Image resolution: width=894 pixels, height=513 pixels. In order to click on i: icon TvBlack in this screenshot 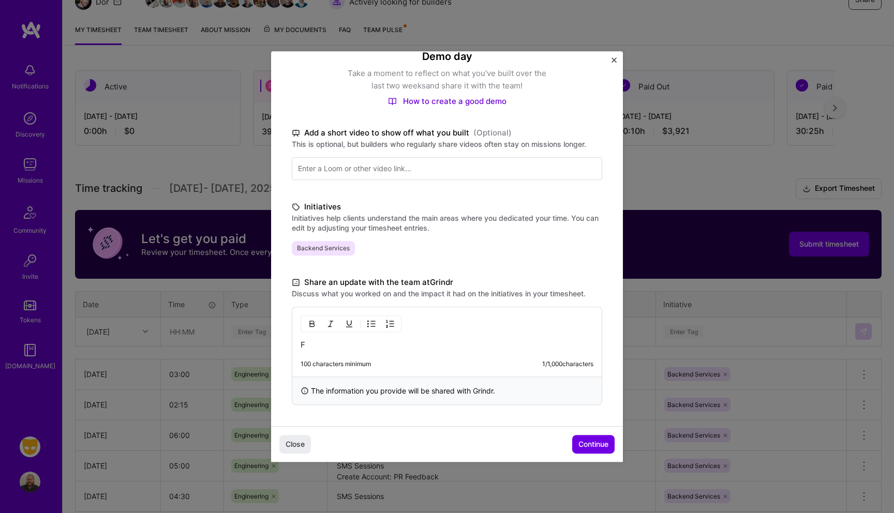, I will do `click(296, 133)`.